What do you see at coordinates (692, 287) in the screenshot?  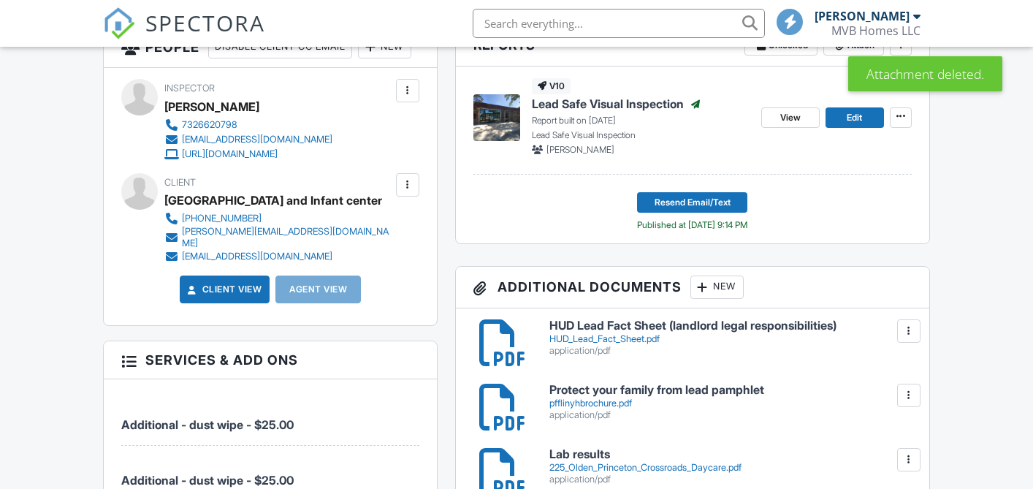 I see `h3: Additional Documents` at bounding box center [692, 287].